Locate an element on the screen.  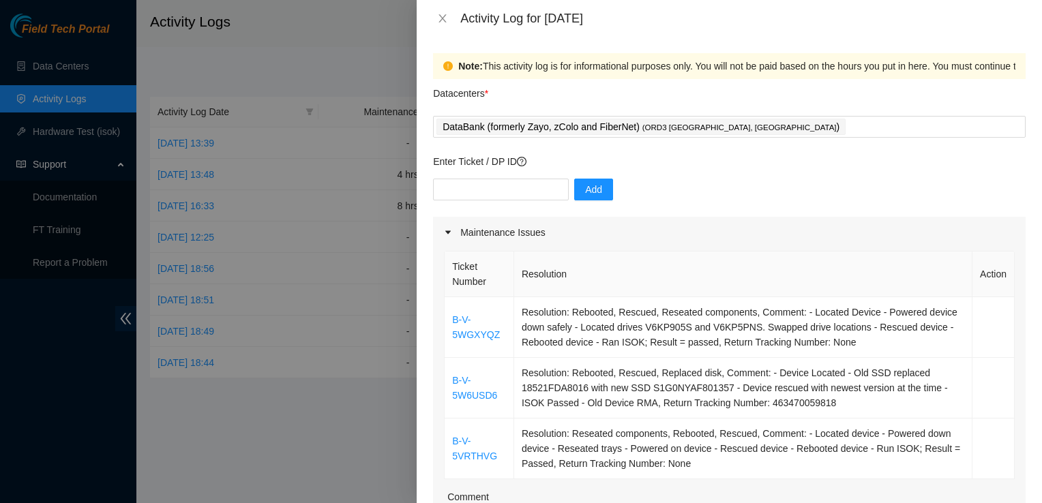
p: Enter Ticket / DP ID is located at coordinates (729, 162).